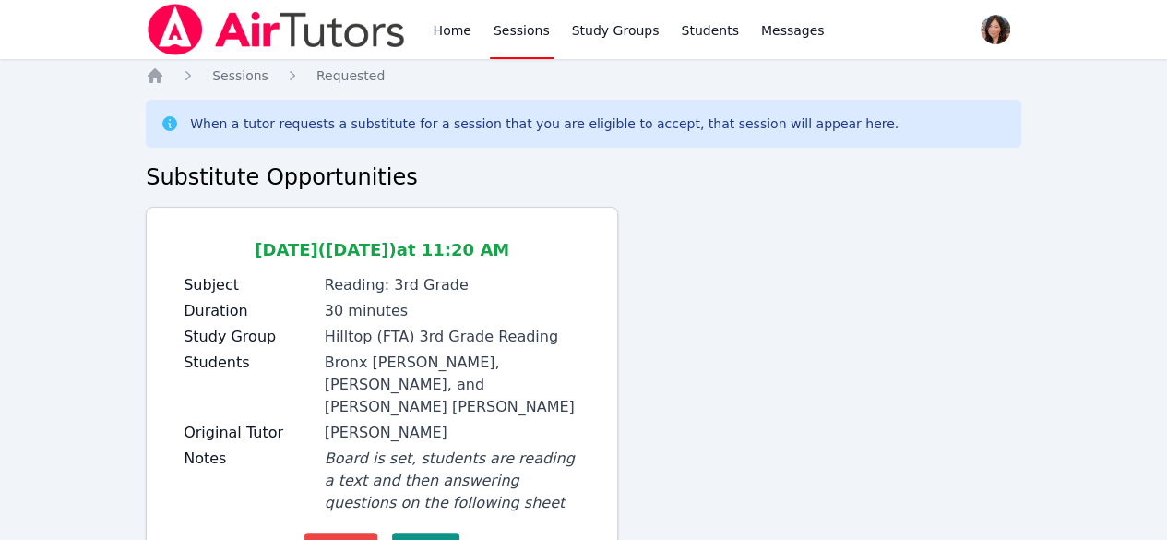  Describe the element at coordinates (583, 76) in the screenshot. I see `nav: Breadcrumb` at that location.